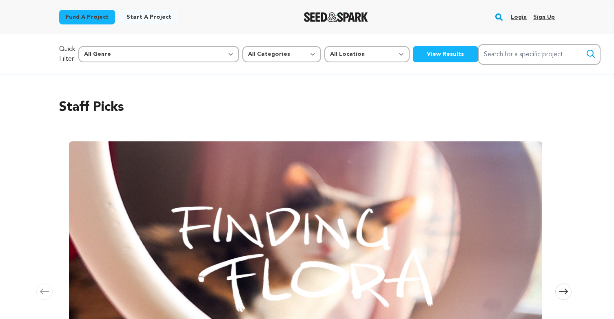 The height and width of the screenshot is (319, 614). Describe the element at coordinates (518, 17) in the screenshot. I see `a: Login` at that location.